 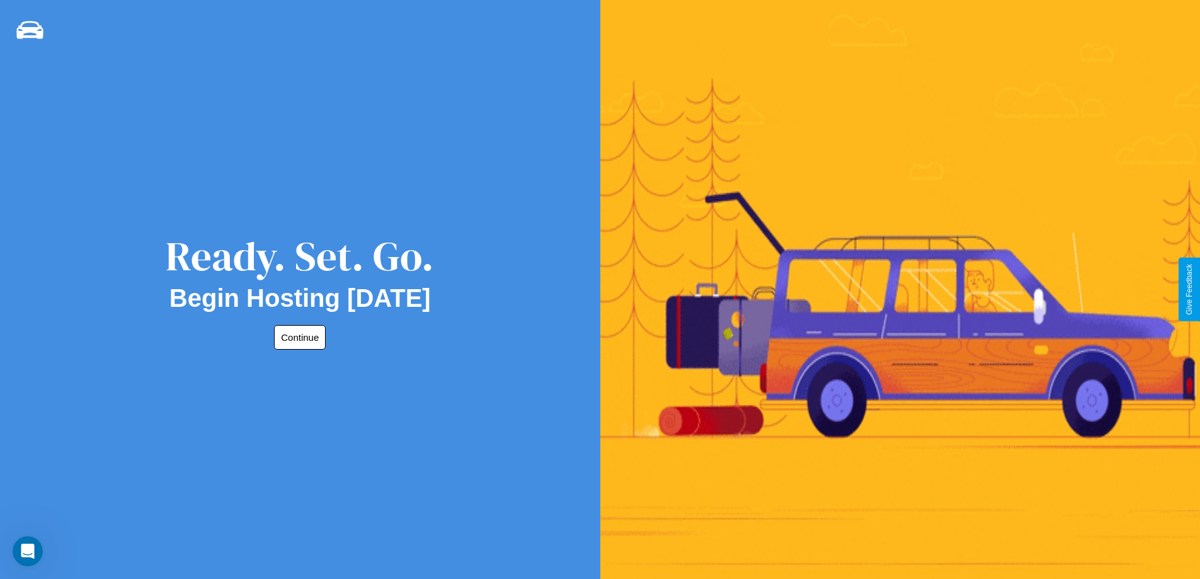 What do you see at coordinates (300, 337) in the screenshot?
I see `button: Continue` at bounding box center [300, 337].